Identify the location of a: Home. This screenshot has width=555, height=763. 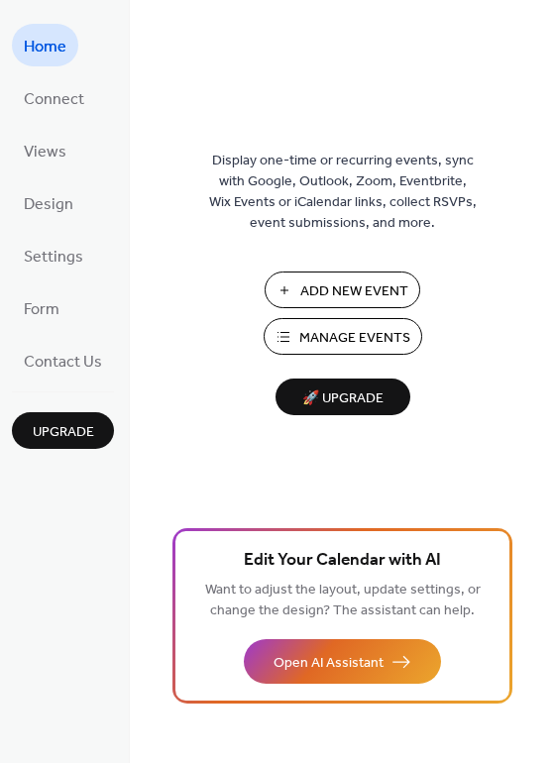
(45, 45).